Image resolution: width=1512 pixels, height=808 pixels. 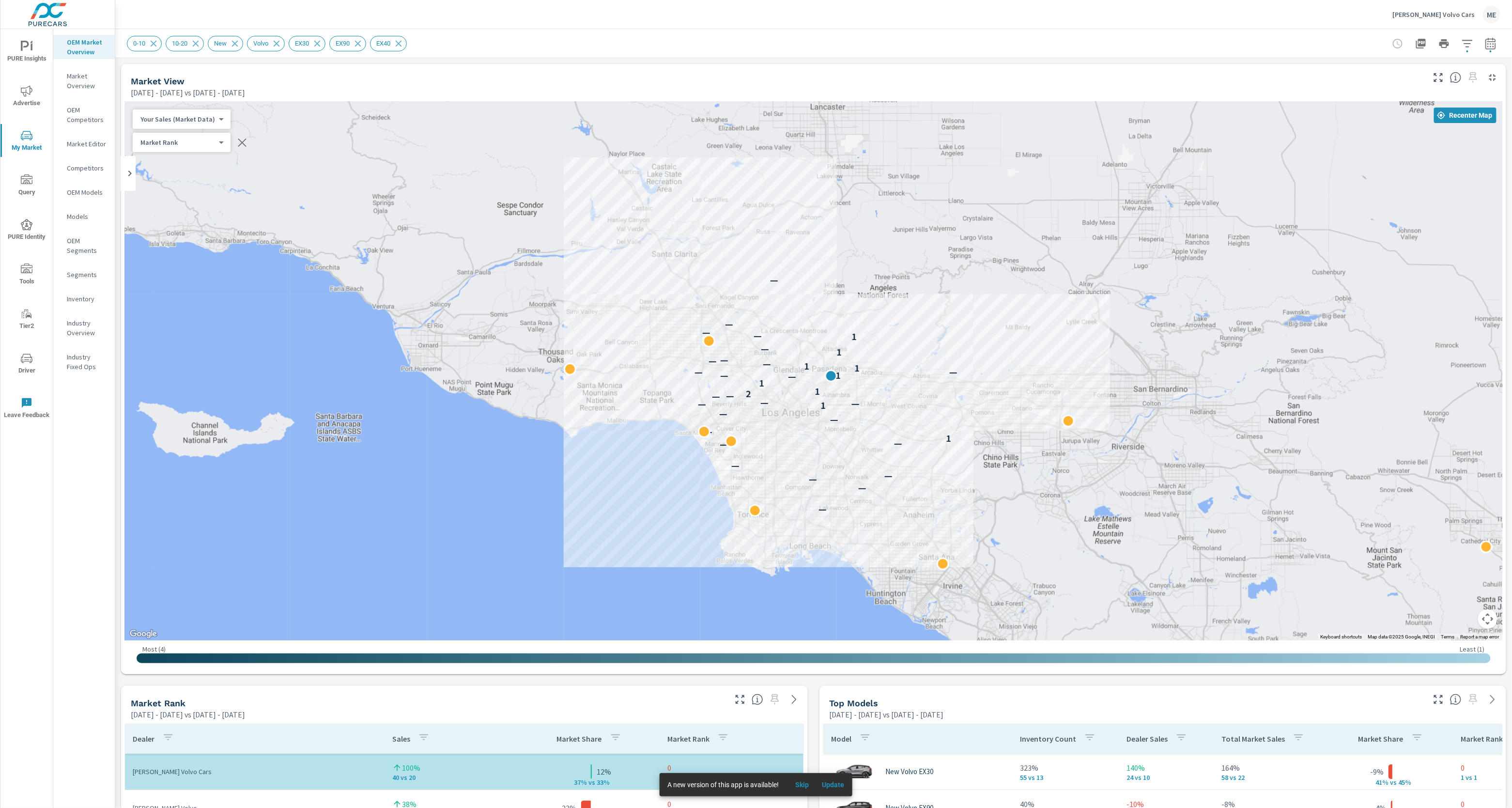 What do you see at coordinates (83, 328) in the screenshot?
I see `div: Industry Overview` at bounding box center [83, 328].